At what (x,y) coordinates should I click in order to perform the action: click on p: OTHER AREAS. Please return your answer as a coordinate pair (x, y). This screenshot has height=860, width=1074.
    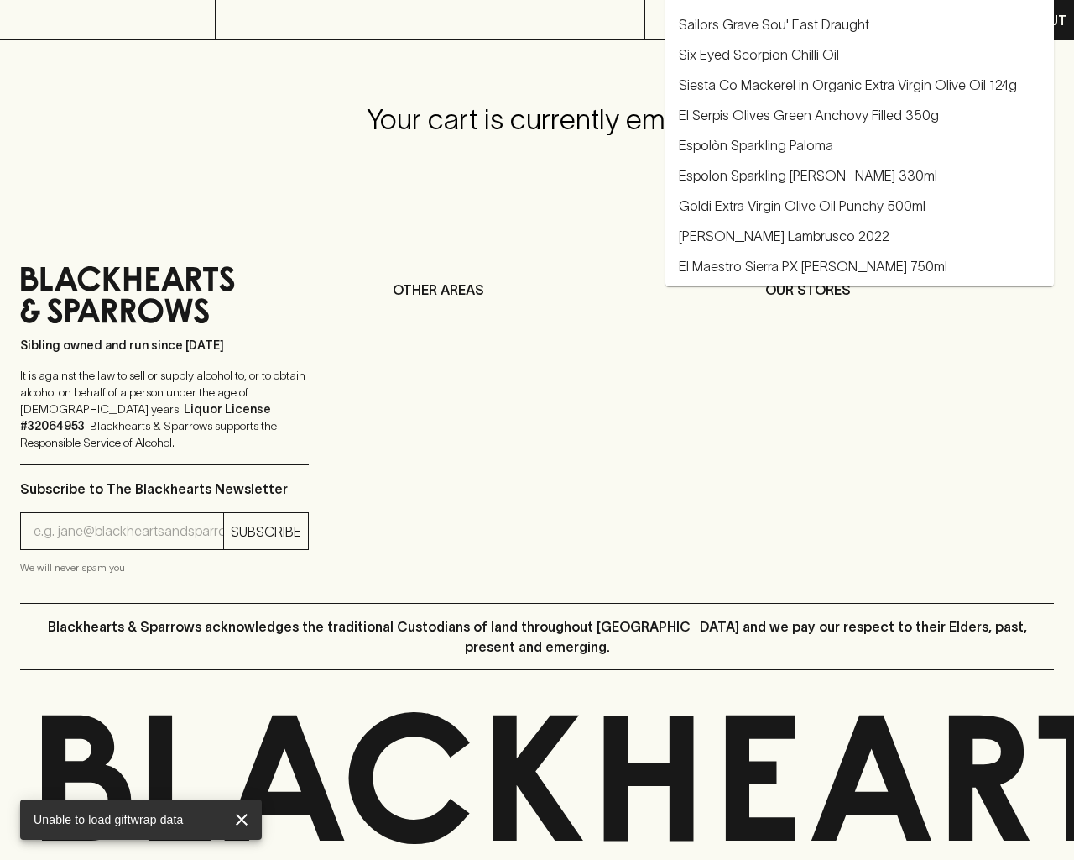
    Looking at the image, I should click on (537, 290).